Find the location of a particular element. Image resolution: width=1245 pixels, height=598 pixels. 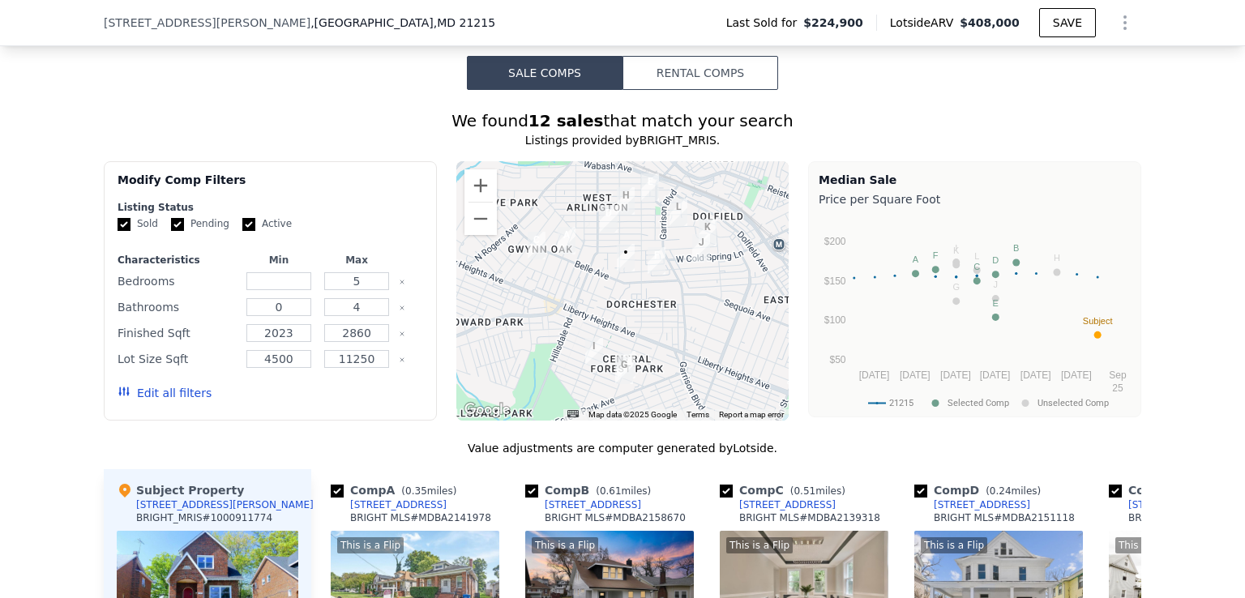

div: 4012 Kathland Ave is located at coordinates (627, 365).